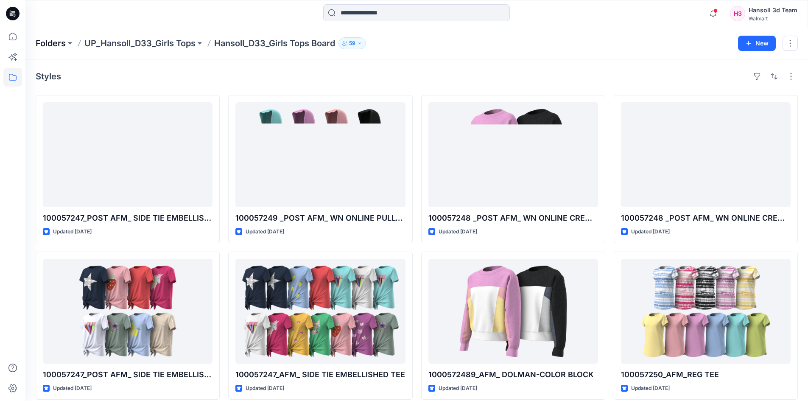 This screenshot has width=808, height=401. I want to click on h4: Styles, so click(48, 76).